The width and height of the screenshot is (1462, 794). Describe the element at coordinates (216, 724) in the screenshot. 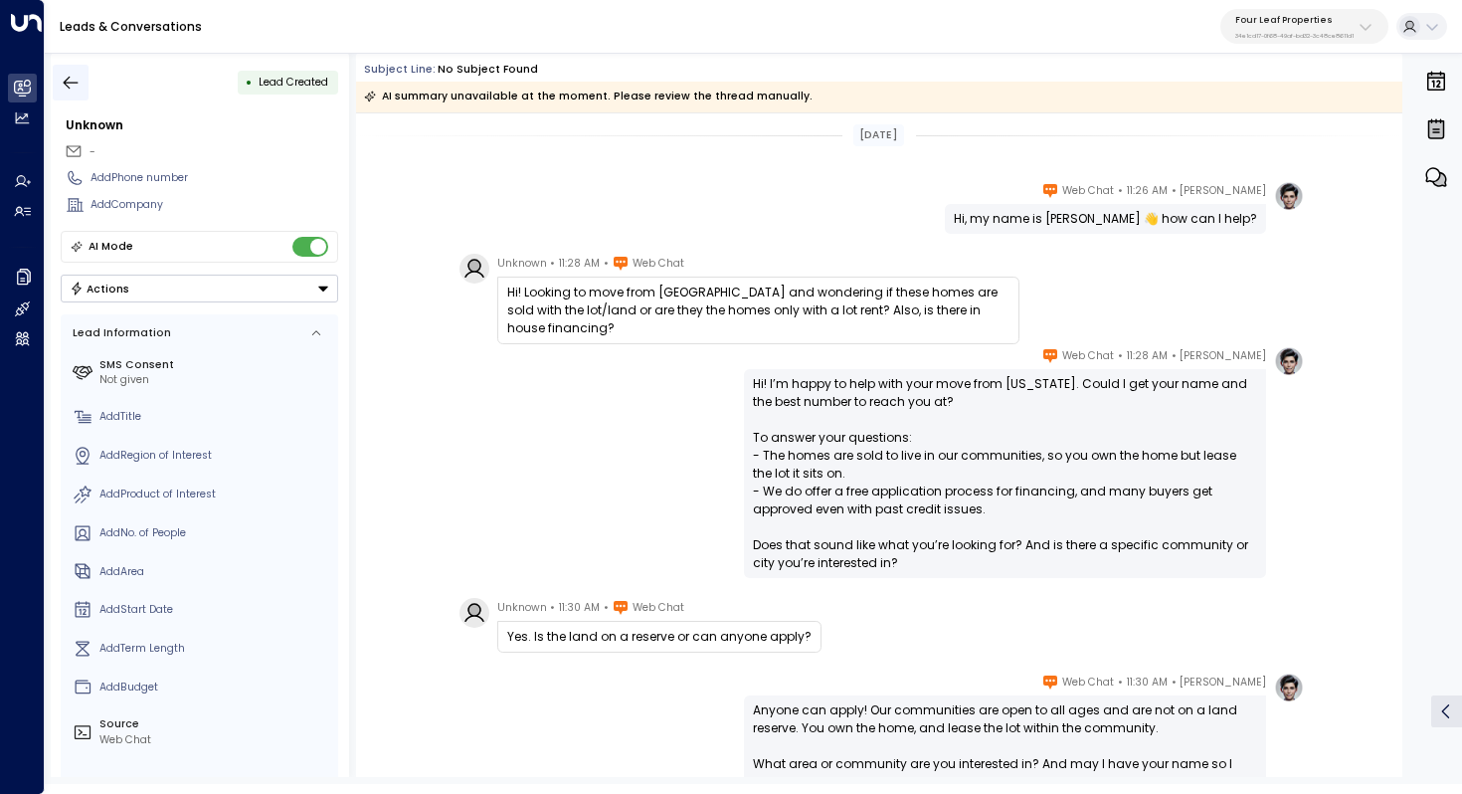

I see `label: Source` at that location.